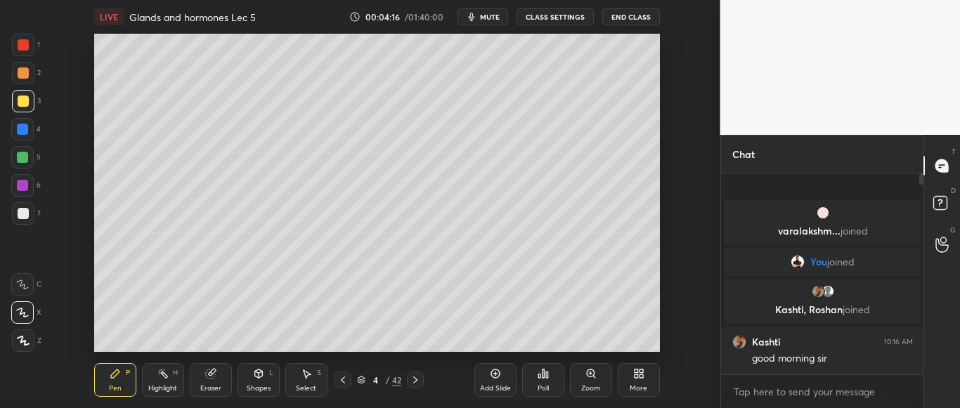 This screenshot has height=408, width=960. Describe the element at coordinates (193, 17) in the screenshot. I see `h4: Glands and hormones Lec 5` at that location.